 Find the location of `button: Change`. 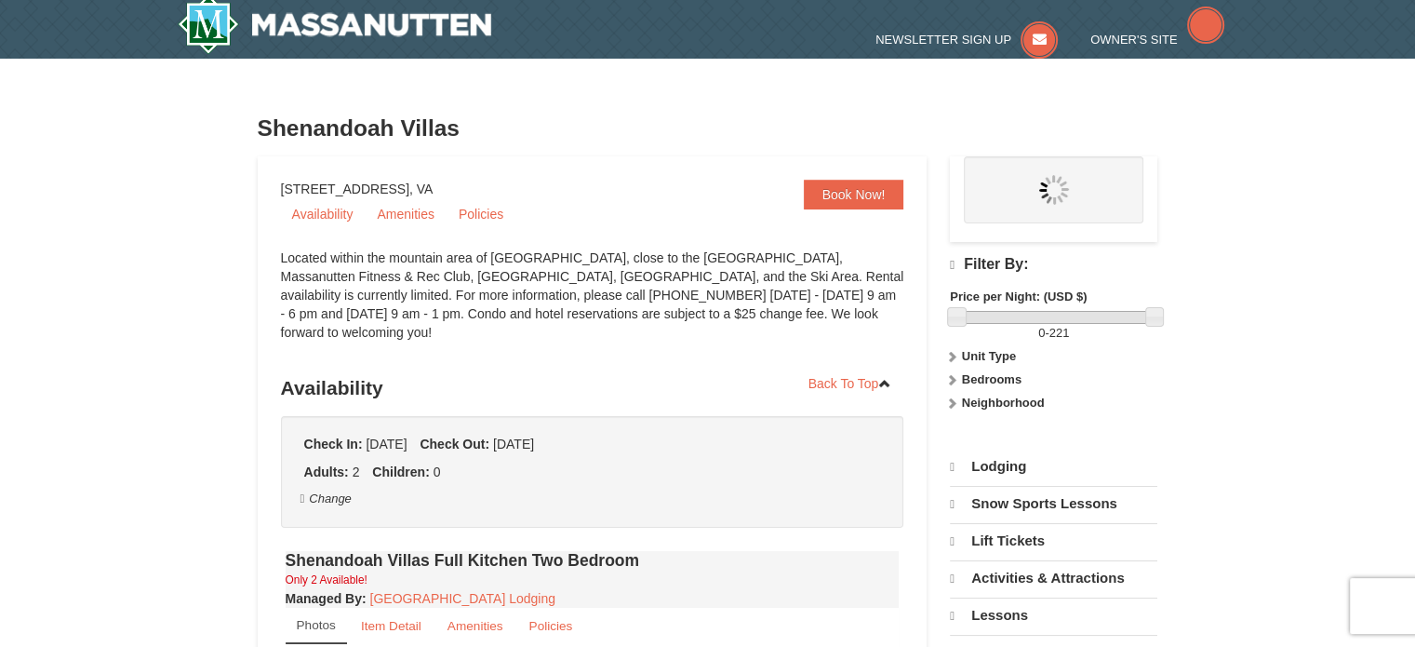

button: Change is located at coordinates (326, 499).